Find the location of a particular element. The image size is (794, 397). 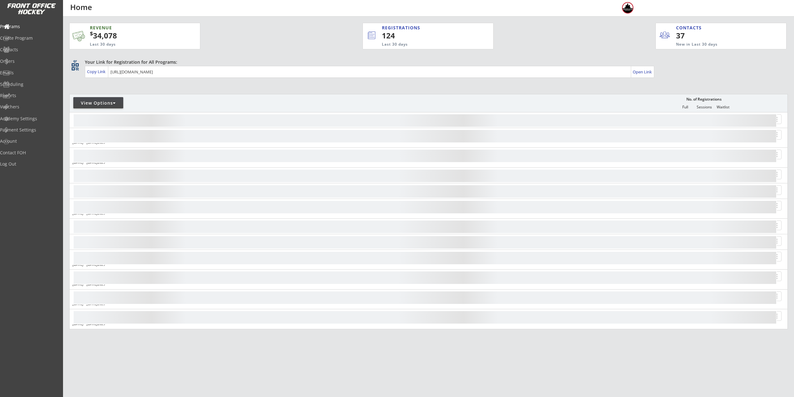

div: 34,078 is located at coordinates (135, 36).